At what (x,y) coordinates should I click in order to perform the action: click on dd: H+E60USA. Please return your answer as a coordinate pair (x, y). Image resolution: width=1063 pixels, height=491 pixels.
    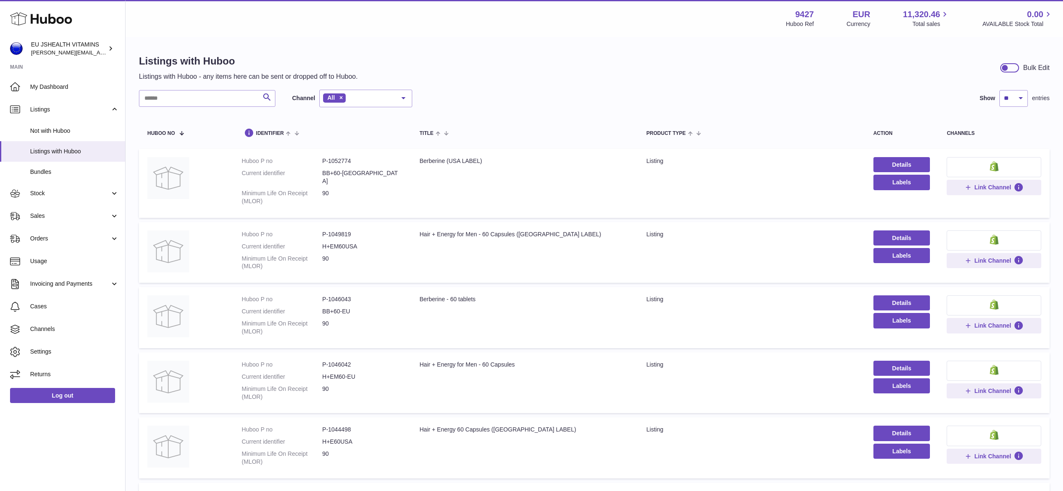
    Looking at the image, I should click on (362, 441).